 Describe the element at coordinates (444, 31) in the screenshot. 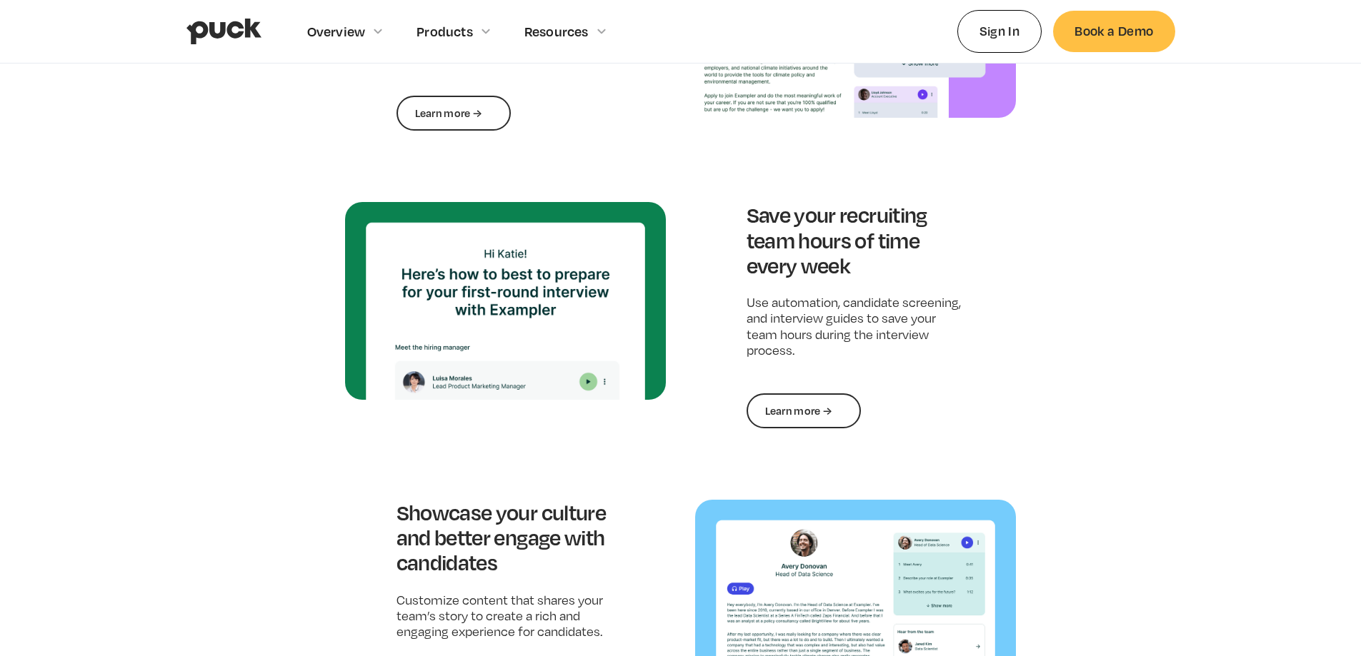

I see `div: Products` at that location.